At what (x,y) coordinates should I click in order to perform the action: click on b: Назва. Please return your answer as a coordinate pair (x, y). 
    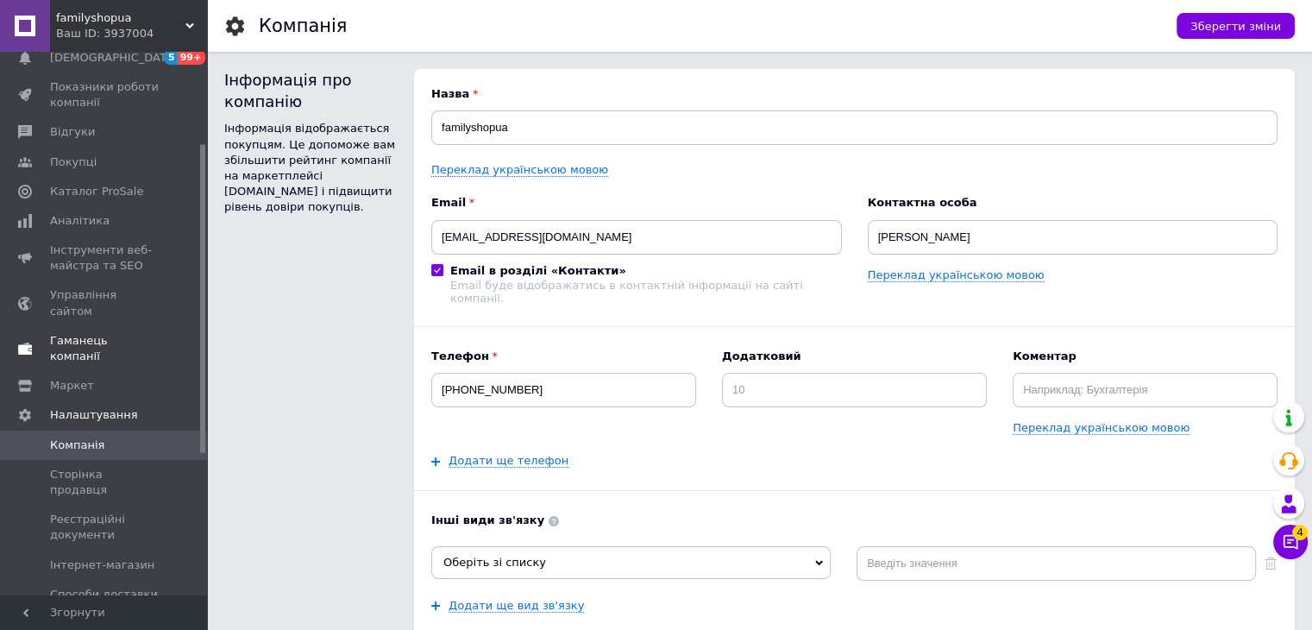
    Looking at the image, I should click on (854, 94).